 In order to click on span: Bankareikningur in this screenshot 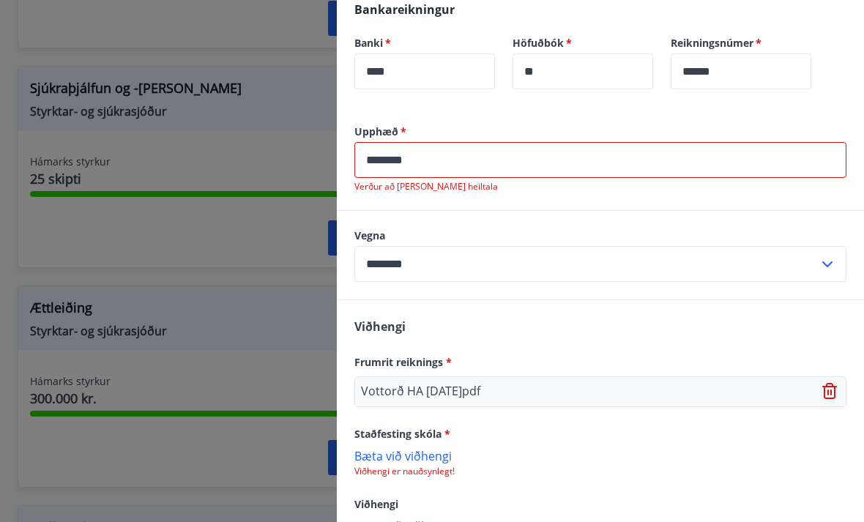, I will do `click(404, 10)`.